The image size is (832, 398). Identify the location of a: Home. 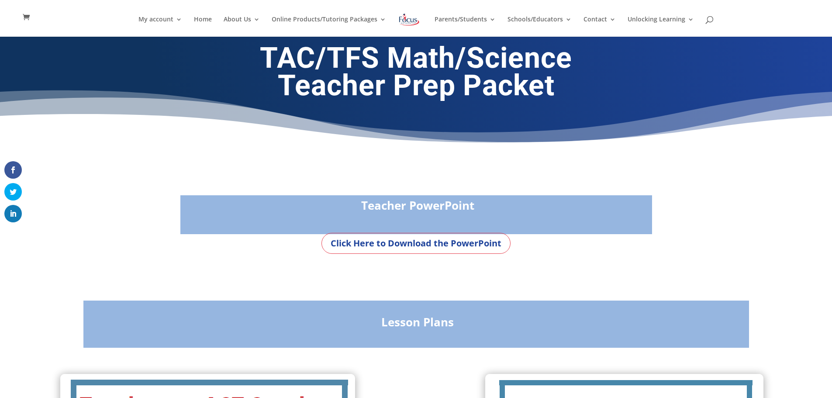
(203, 26).